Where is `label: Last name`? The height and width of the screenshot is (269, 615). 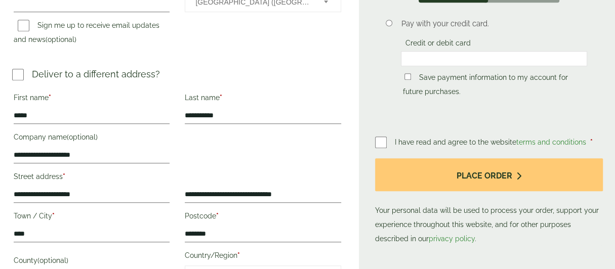
label: Last name is located at coordinates (263, 99).